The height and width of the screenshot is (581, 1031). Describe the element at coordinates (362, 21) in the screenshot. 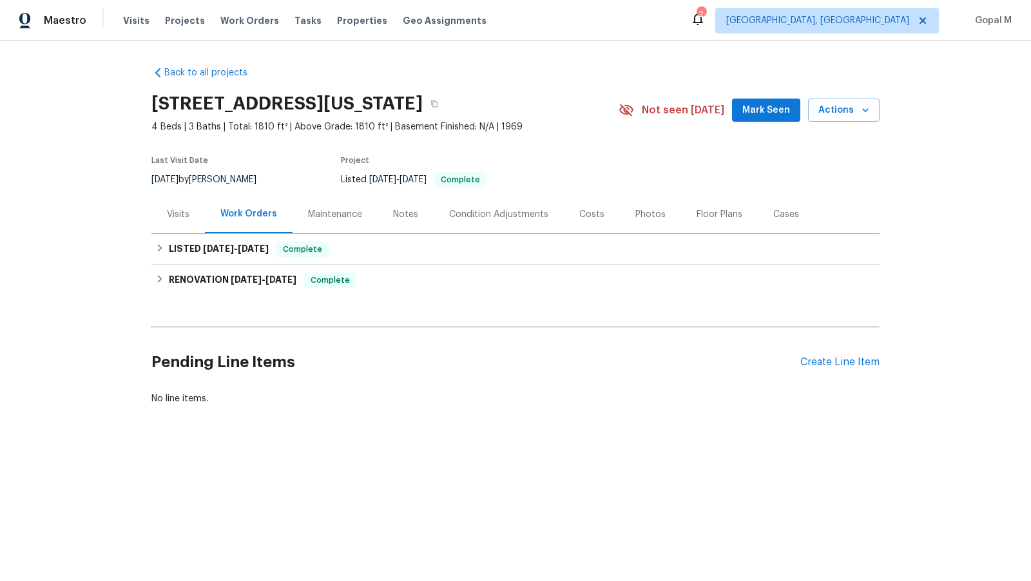

I see `span: Properties` at that location.